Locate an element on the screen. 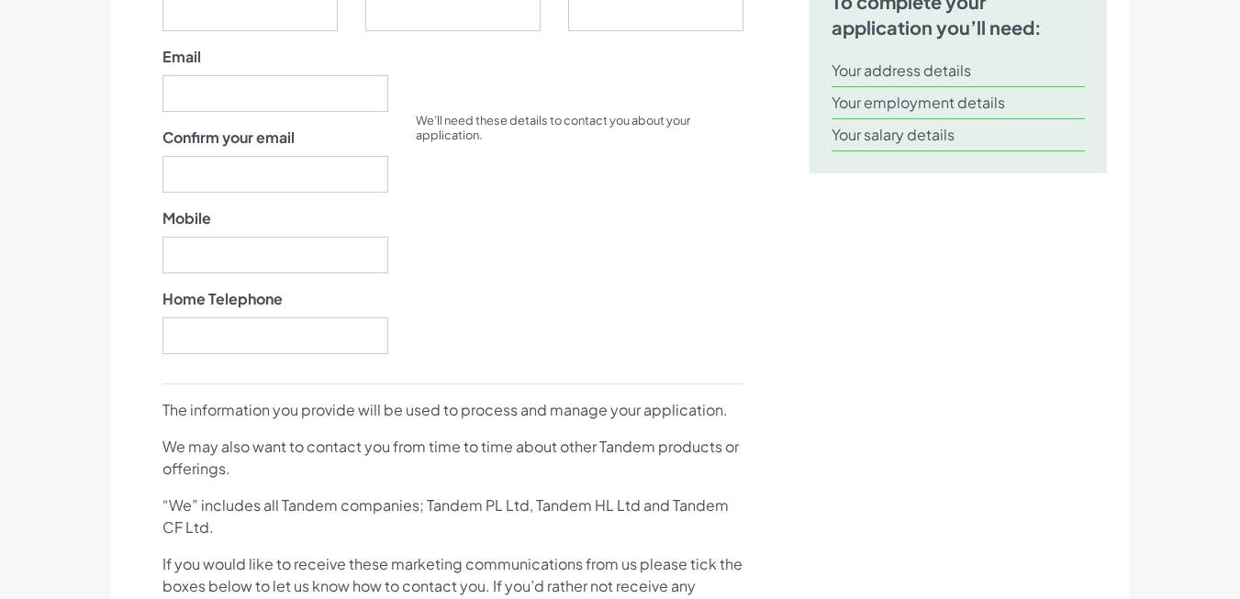 The width and height of the screenshot is (1240, 599). p: “We” includes all Tandem companies; Tandem PL Ltd, Tandem HL Ltd and Tandem CF Ltd. is located at coordinates (453, 517).